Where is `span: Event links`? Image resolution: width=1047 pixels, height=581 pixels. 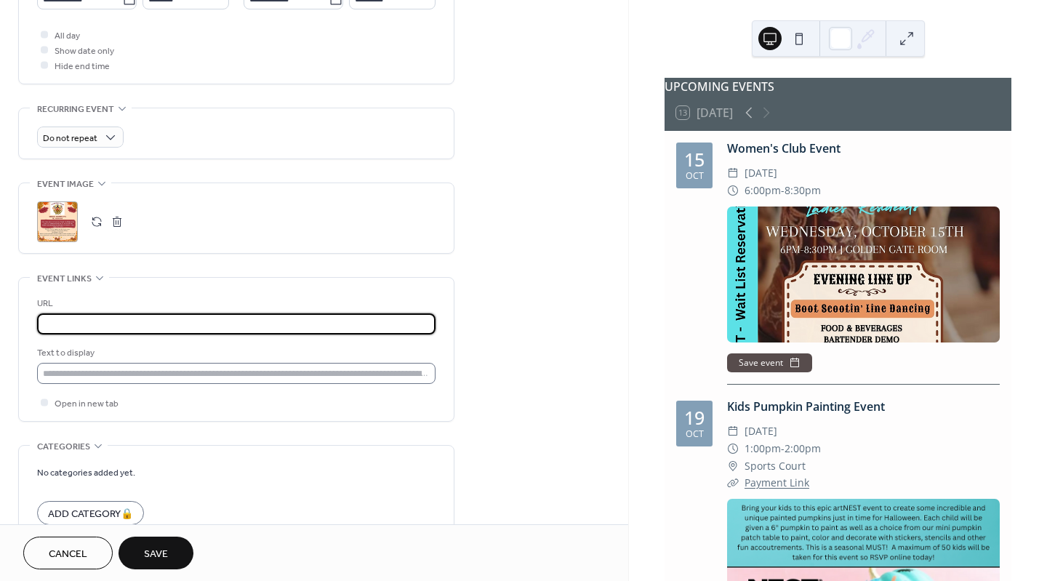 span: Event links is located at coordinates (64, 278).